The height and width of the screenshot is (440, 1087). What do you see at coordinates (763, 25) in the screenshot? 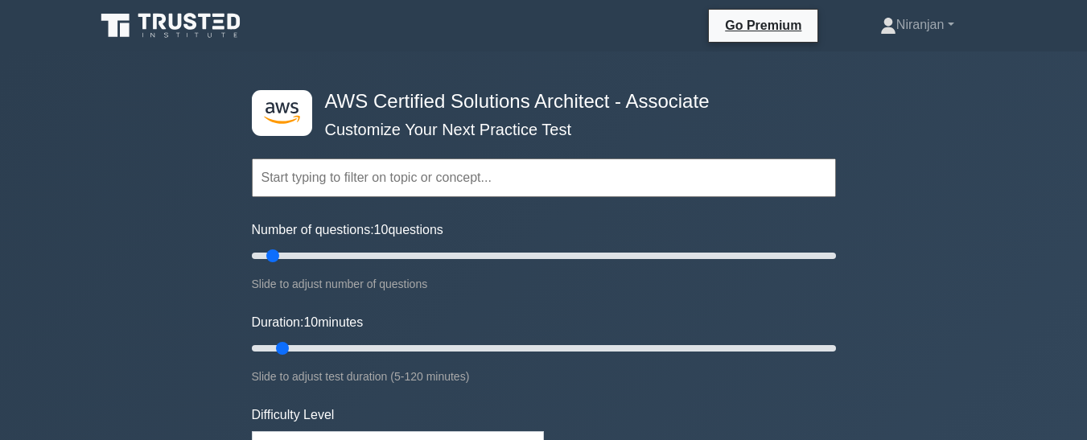
I see `a: Go Premium` at bounding box center [763, 25].